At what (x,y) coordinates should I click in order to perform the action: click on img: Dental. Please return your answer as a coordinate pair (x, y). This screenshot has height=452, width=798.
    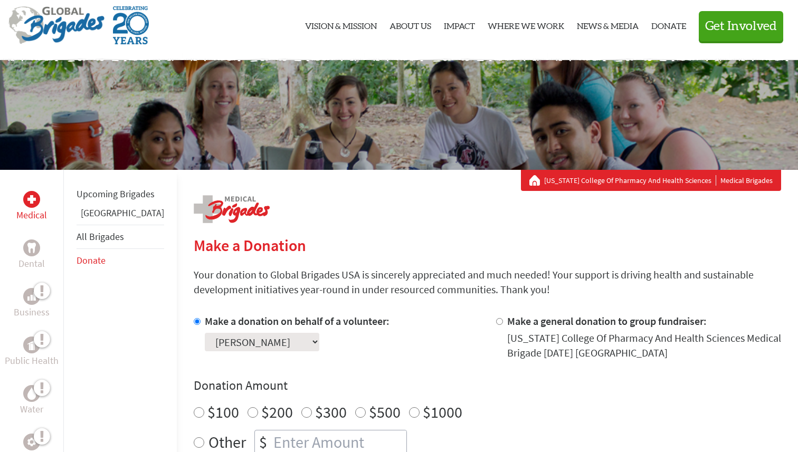
    Looking at the image, I should click on (32, 248).